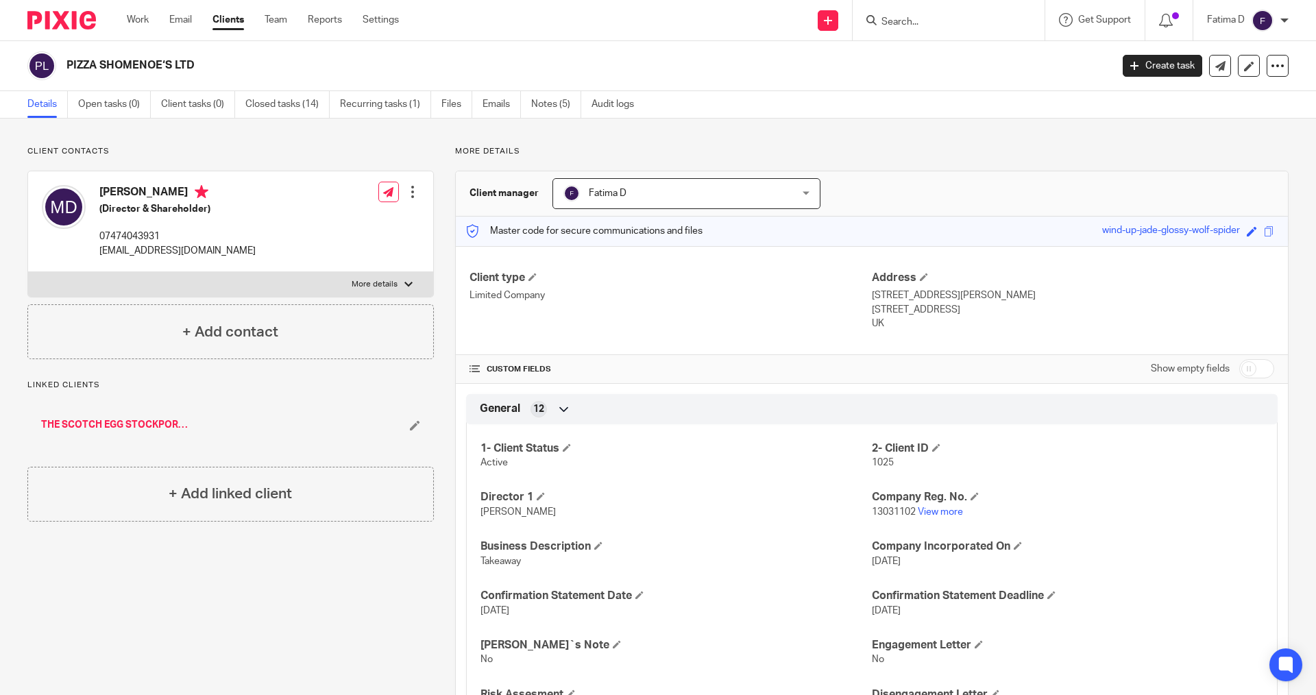 This screenshot has width=1316, height=695. What do you see at coordinates (480, 65) in the screenshot?
I see `h2: PIZZA SHOMENOE‘S LTD` at bounding box center [480, 65].